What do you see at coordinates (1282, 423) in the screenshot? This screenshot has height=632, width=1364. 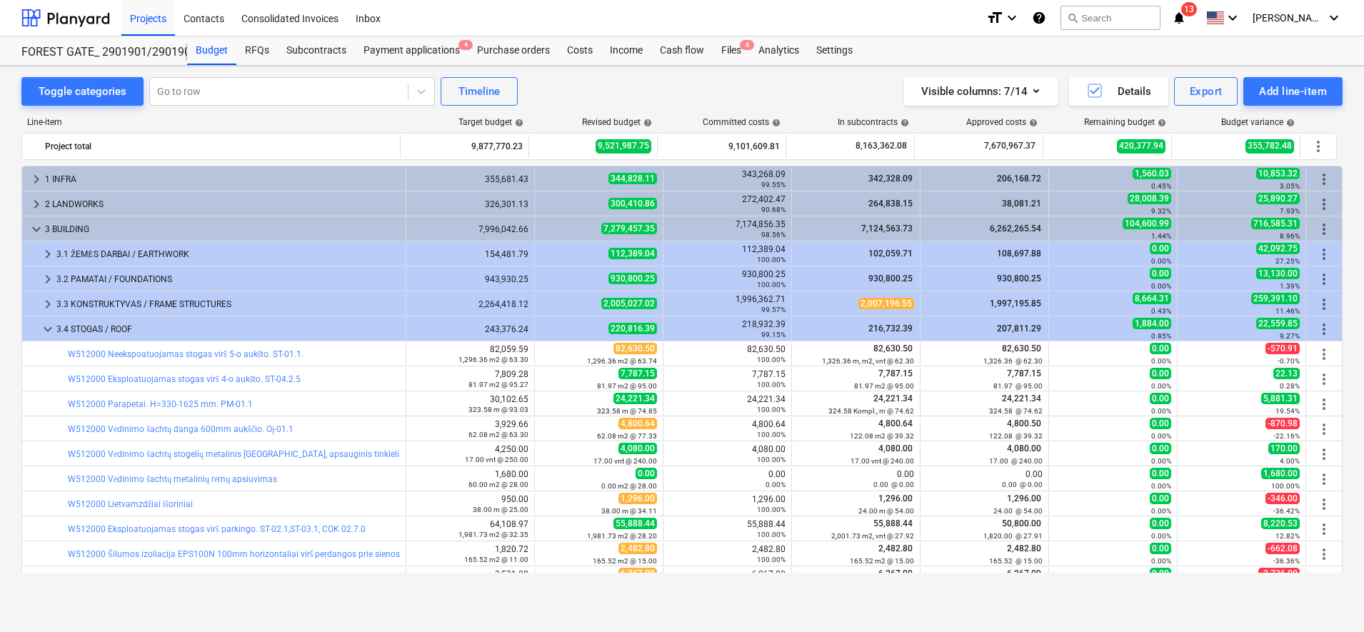 I see `span: -870.98` at bounding box center [1282, 423].